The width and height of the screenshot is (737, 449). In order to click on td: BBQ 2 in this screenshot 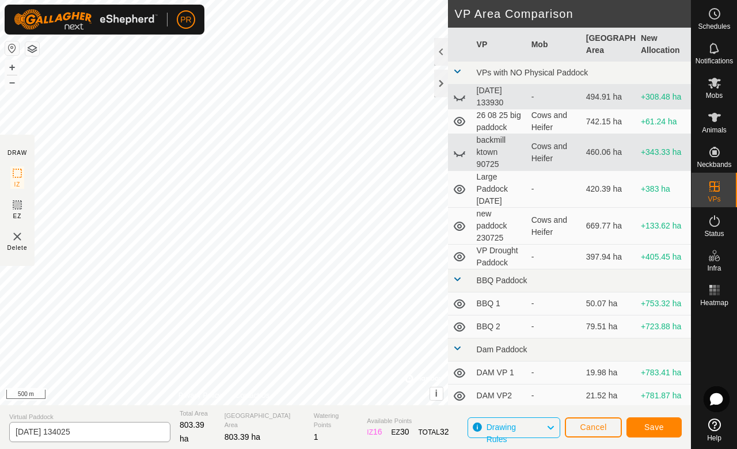, I will do `click(499, 327)`.